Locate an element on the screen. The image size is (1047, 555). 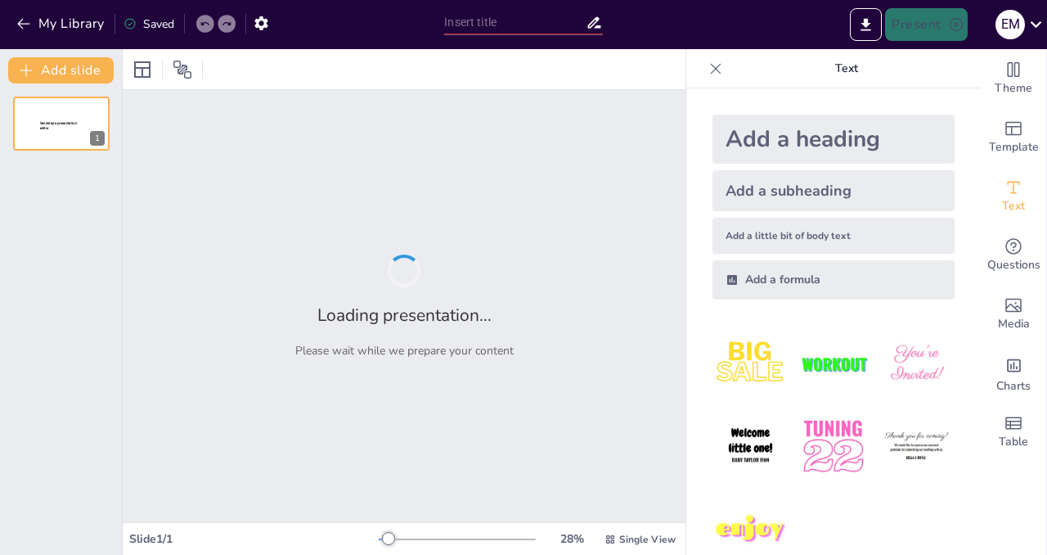
span: Questions is located at coordinates (1014, 265).